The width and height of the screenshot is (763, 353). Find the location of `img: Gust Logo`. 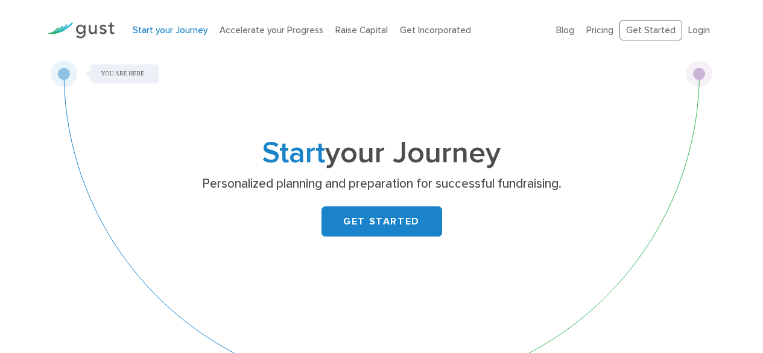

img: Gust Logo is located at coordinates (81, 30).